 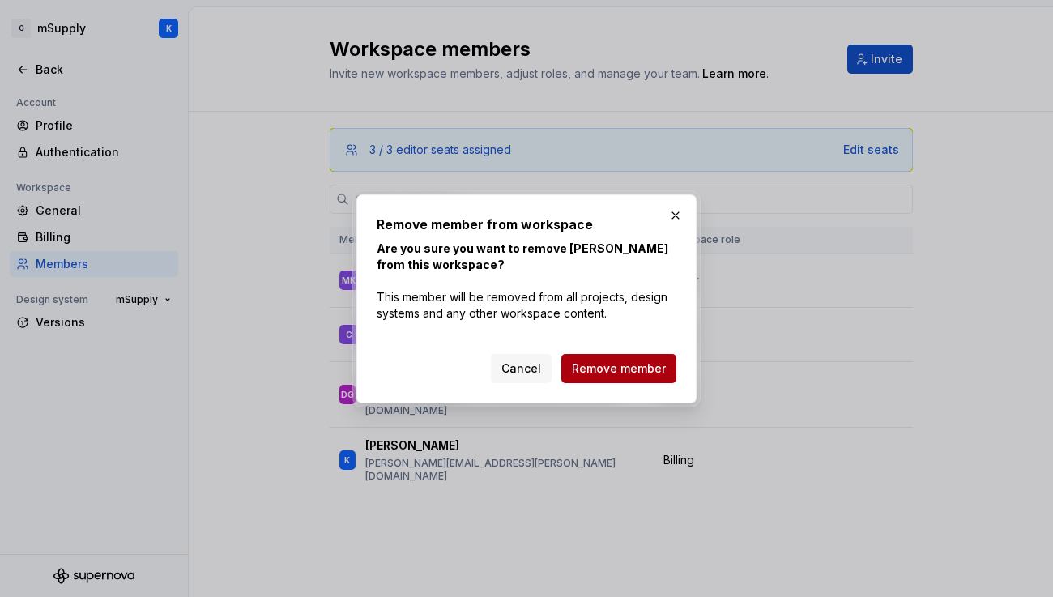 I want to click on span: Cancel, so click(x=521, y=369).